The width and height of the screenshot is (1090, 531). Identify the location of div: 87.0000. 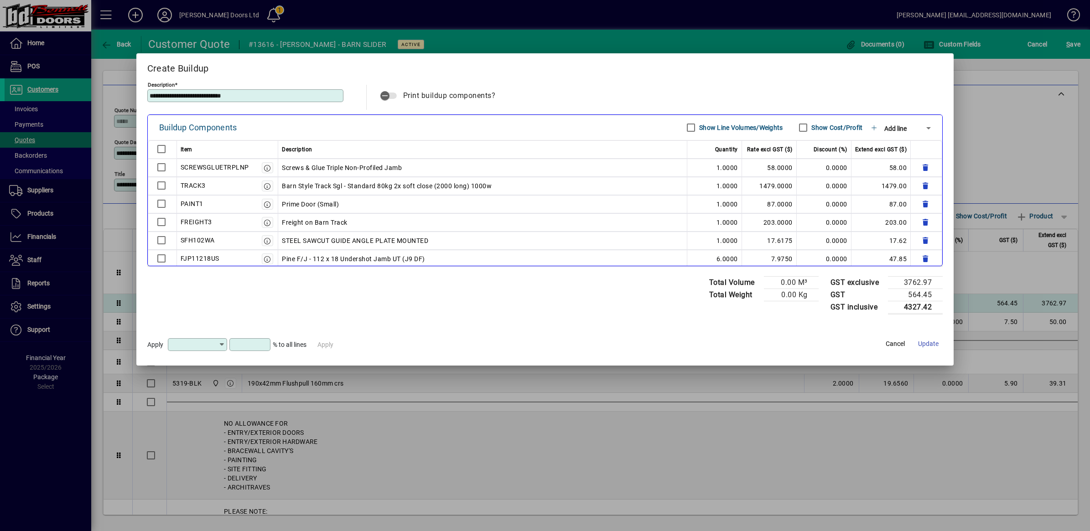
(769, 204).